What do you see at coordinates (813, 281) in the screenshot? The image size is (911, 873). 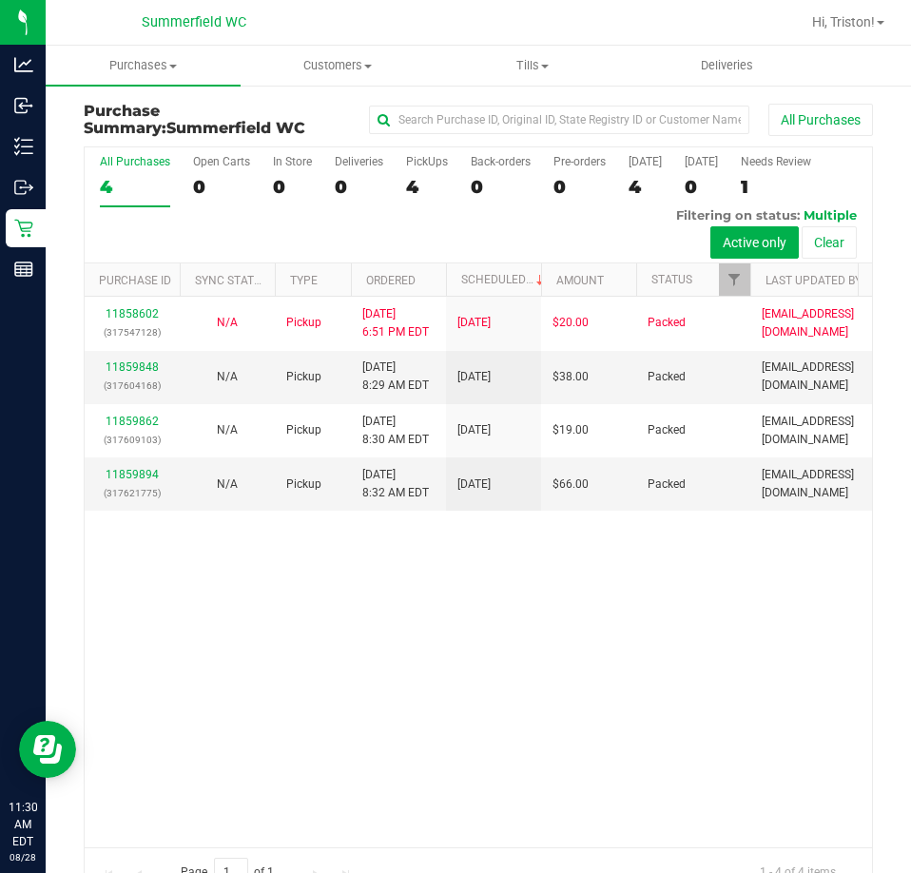 I see `a: Last Updated By` at bounding box center [813, 281].